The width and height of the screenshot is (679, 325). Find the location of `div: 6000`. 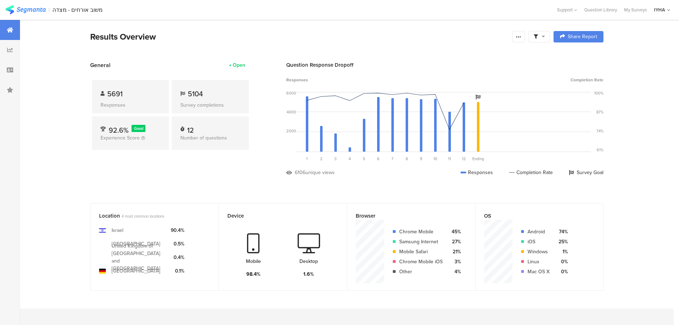

div: 6000 is located at coordinates (291, 93).